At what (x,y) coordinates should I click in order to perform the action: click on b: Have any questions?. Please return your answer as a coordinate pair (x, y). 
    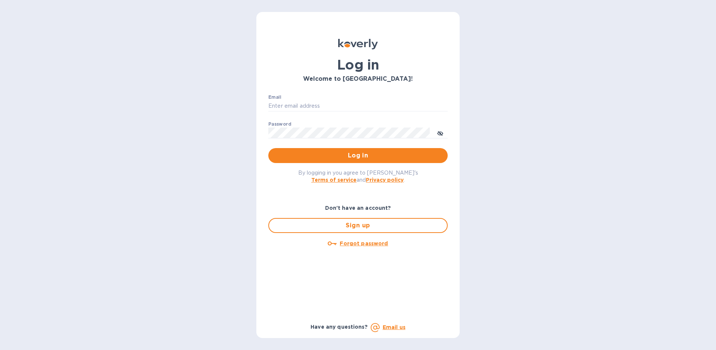
    Looking at the image, I should click on (339, 326).